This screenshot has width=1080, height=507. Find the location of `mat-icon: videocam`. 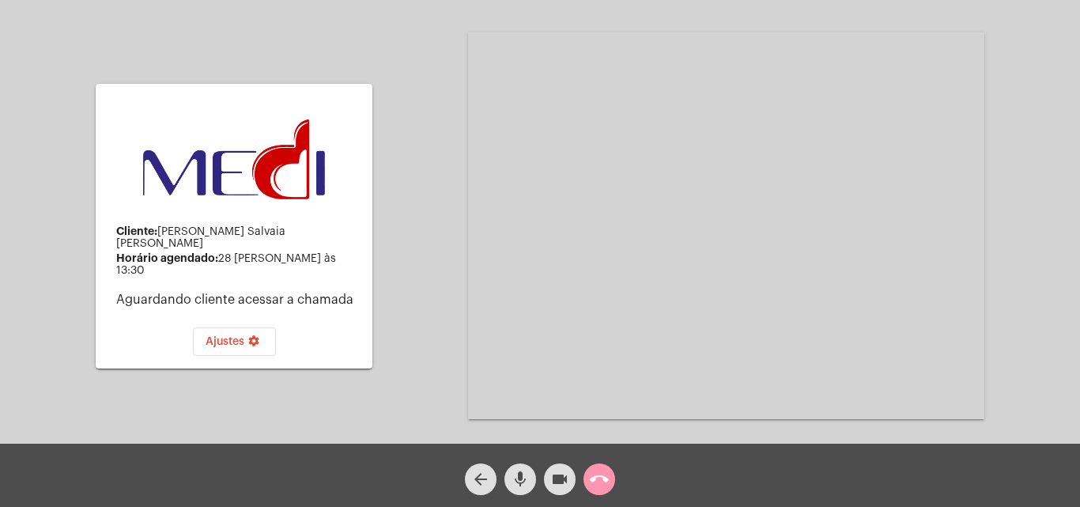

mat-icon: videocam is located at coordinates (560, 479).